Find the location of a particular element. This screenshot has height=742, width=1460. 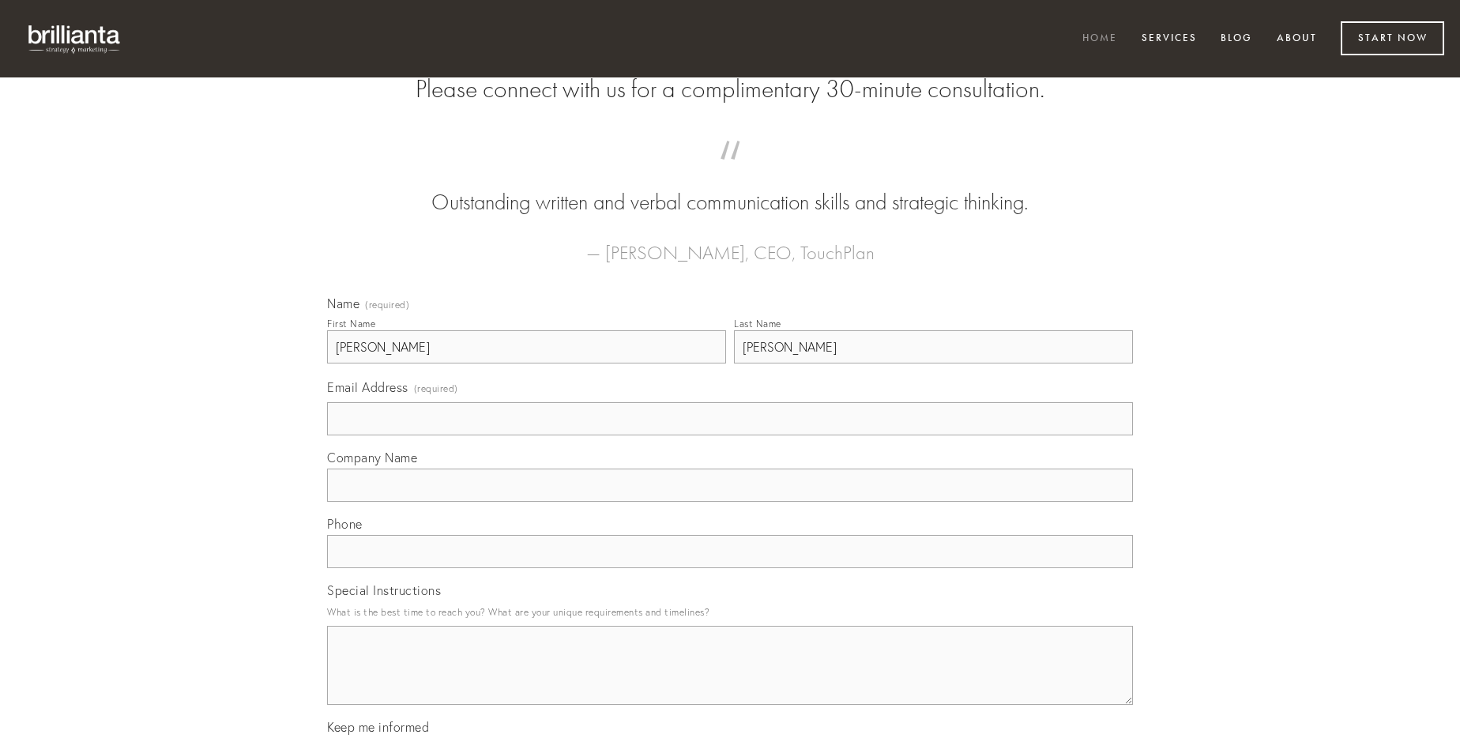

a: Start Now is located at coordinates (1392, 38).